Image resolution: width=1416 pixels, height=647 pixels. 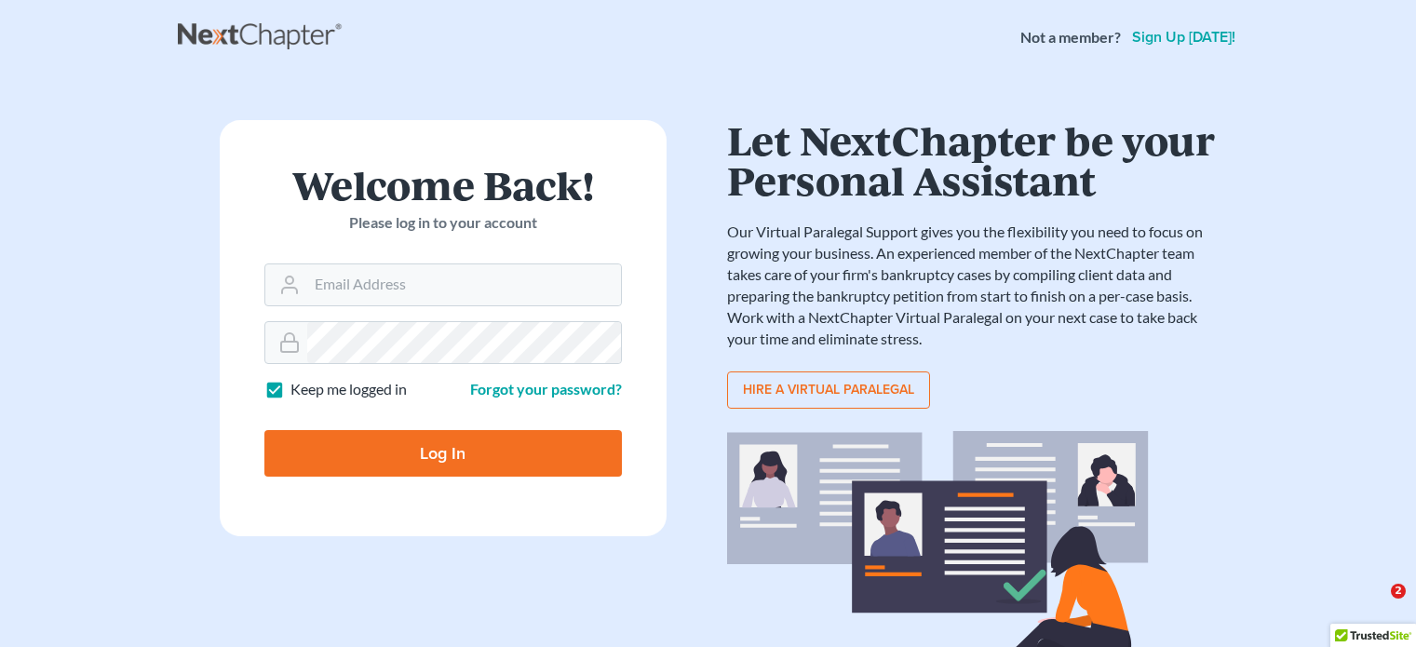 I want to click on strong: Not a member?, so click(x=1071, y=37).